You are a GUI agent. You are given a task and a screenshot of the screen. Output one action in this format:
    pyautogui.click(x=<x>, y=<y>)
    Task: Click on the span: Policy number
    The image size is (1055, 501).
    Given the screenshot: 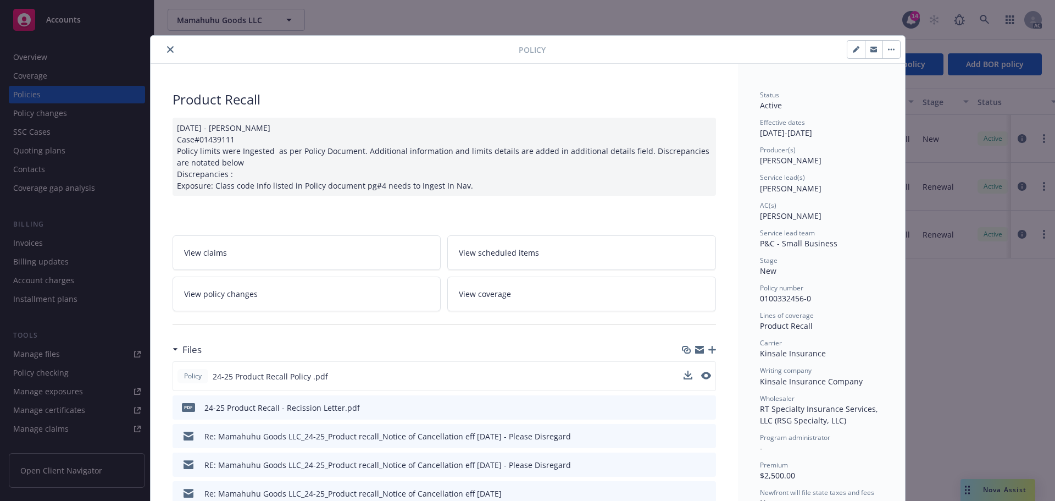 What is the action you would take?
    pyautogui.click(x=782, y=288)
    